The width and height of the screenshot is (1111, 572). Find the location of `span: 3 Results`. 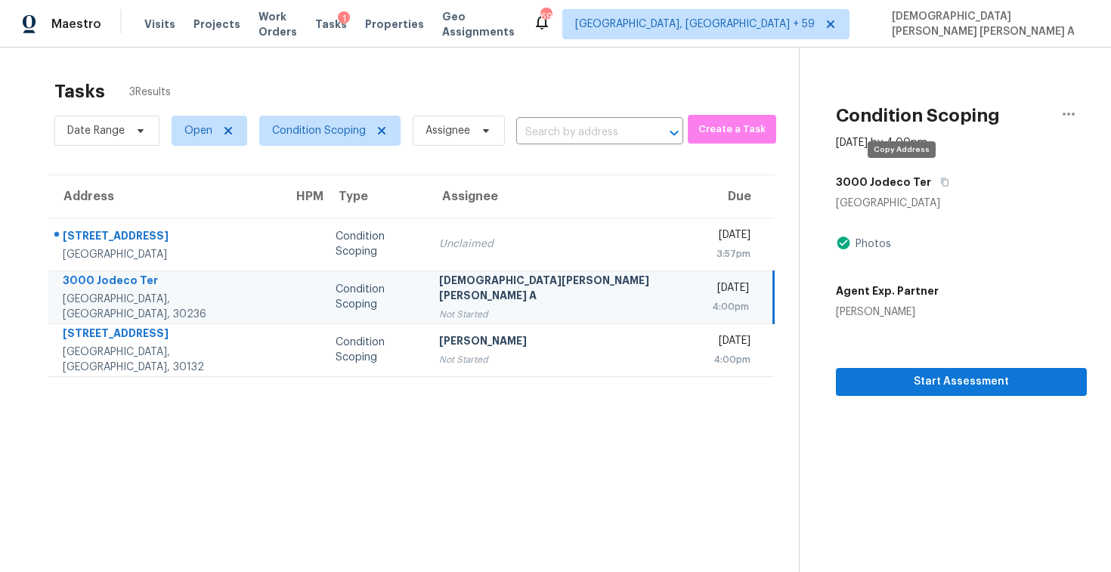

span: 3 Results is located at coordinates (150, 92).